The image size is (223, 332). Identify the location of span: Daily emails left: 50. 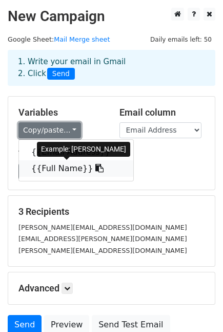
(181, 40).